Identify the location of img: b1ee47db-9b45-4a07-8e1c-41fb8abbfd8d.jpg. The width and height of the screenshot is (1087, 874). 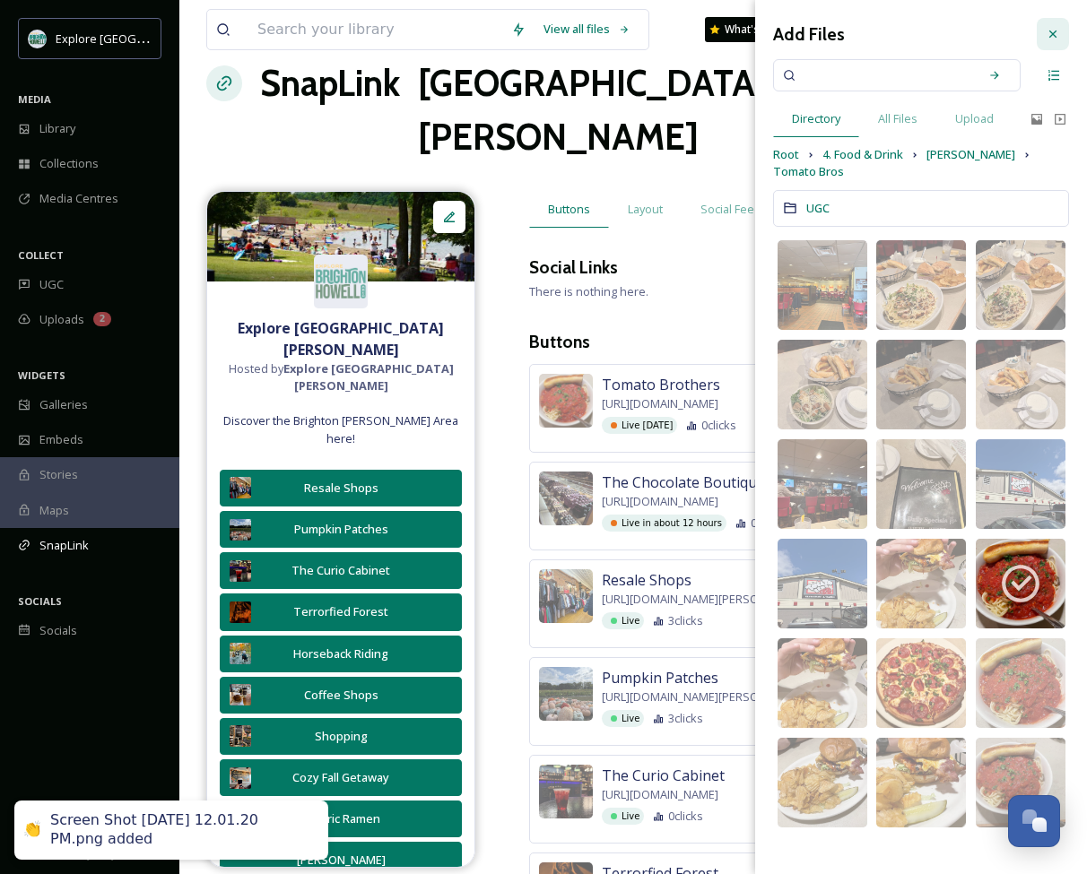
(921, 285).